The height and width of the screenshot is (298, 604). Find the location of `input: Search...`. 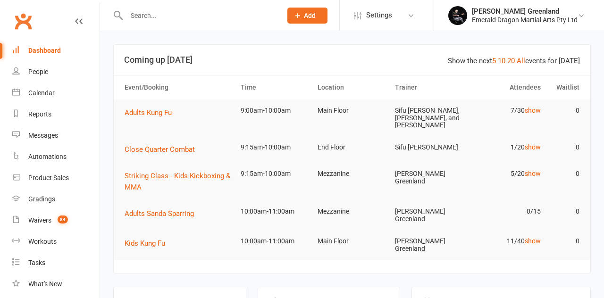

input: Search... is located at coordinates (199, 16).